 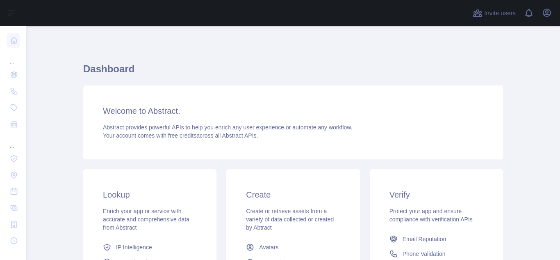 I want to click on a: Avatars, so click(x=293, y=247).